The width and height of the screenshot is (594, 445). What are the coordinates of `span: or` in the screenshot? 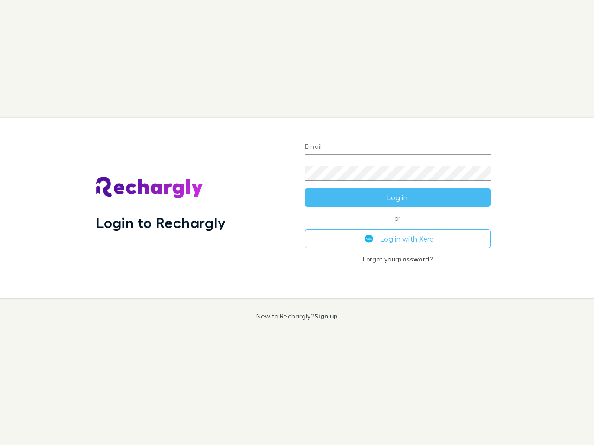 It's located at (397, 218).